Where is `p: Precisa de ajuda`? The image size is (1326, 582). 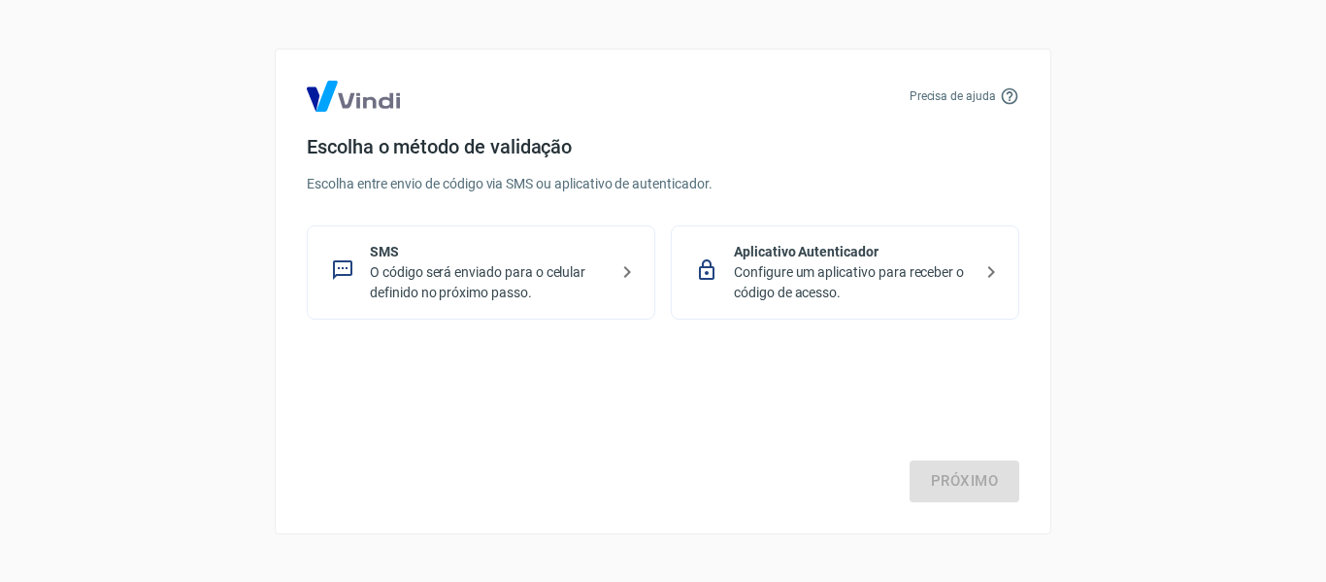 p: Precisa de ajuda is located at coordinates (952, 96).